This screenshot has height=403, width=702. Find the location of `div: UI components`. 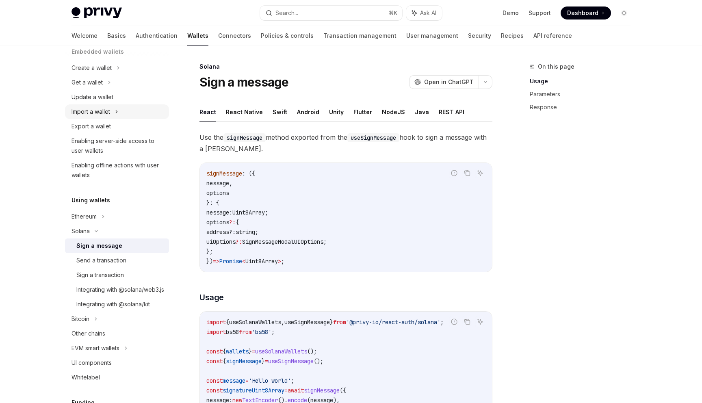

div: UI components is located at coordinates (91, 363).